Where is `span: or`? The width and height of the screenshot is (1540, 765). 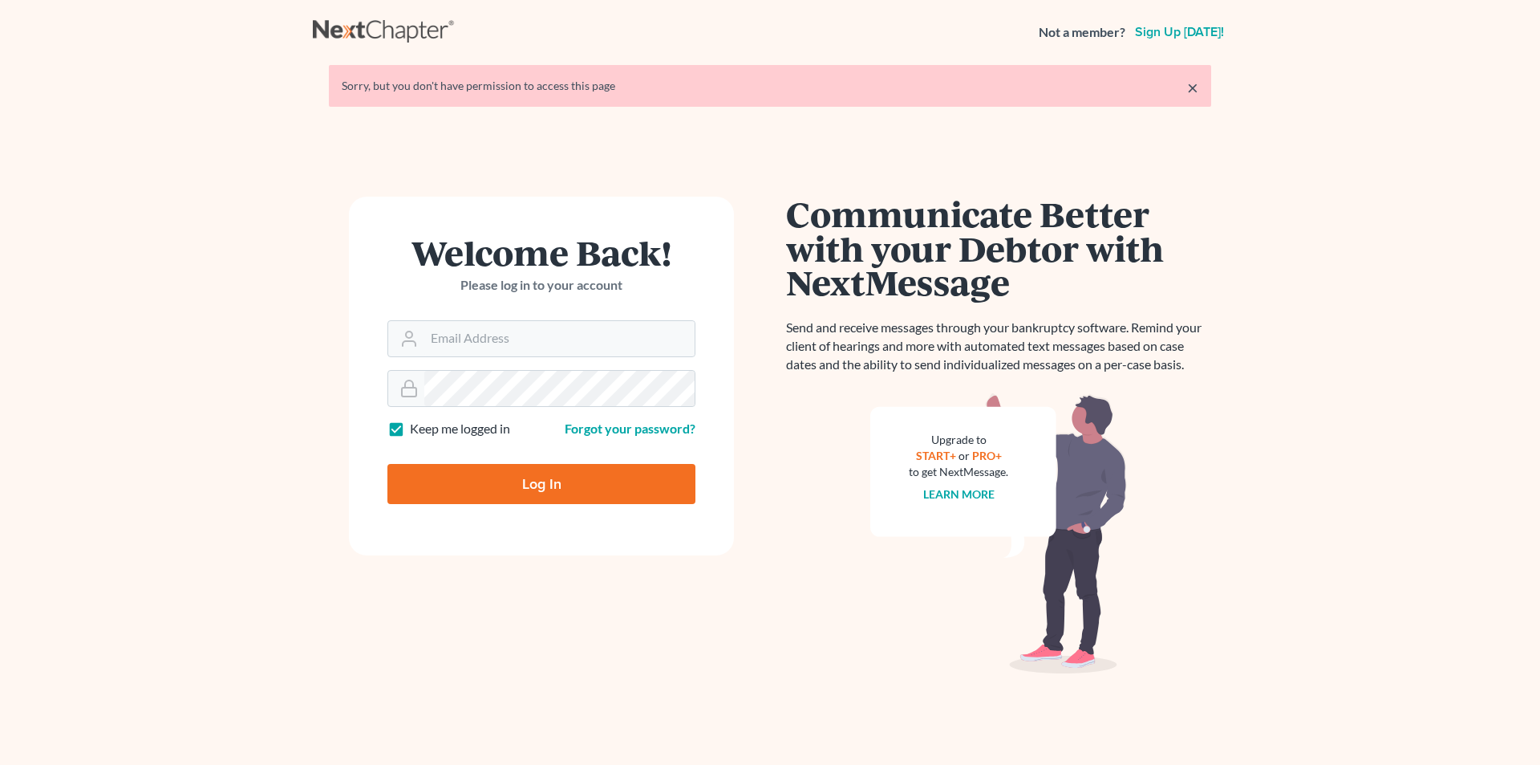 span: or is located at coordinates (964, 455).